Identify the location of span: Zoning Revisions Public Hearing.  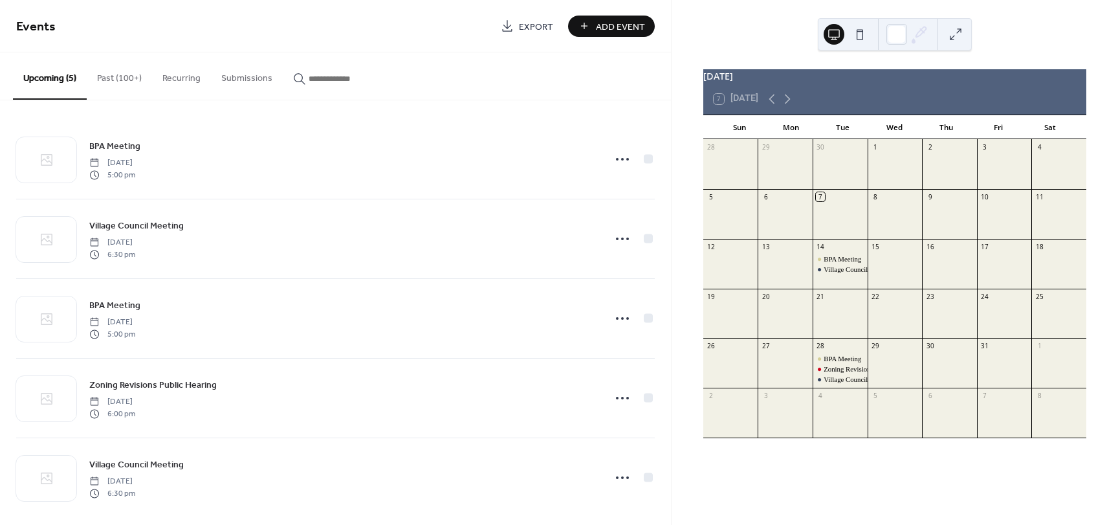
(153, 385).